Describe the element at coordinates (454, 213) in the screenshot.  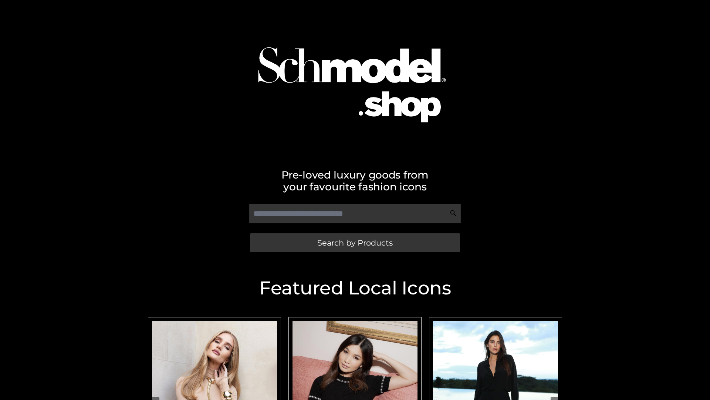
I see `img: Search Icon` at that location.